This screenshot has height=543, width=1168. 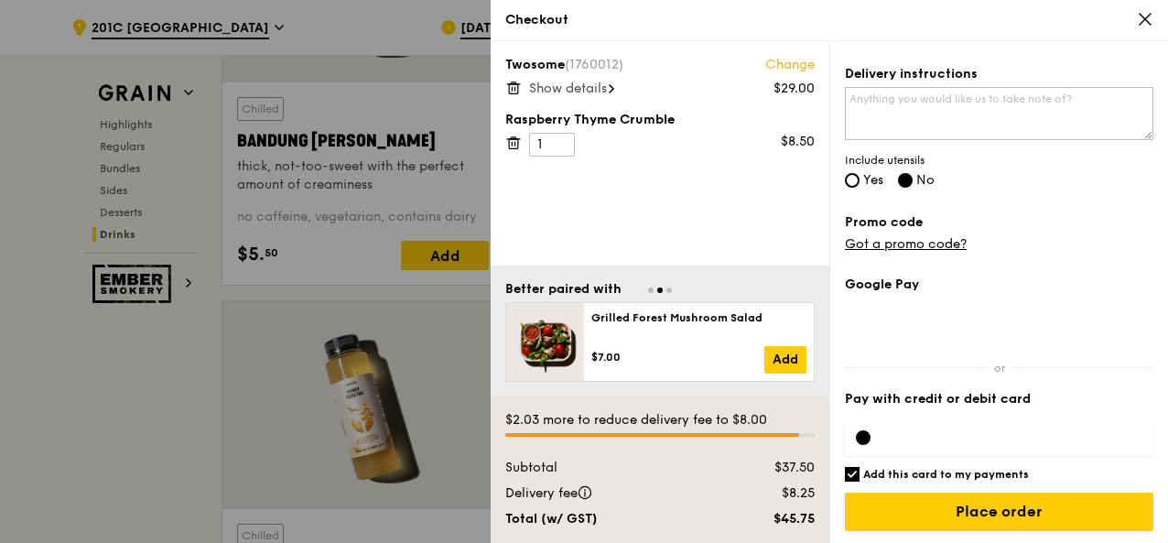 What do you see at coordinates (660, 65) in the screenshot?
I see `div: Twosome` at bounding box center [660, 65].